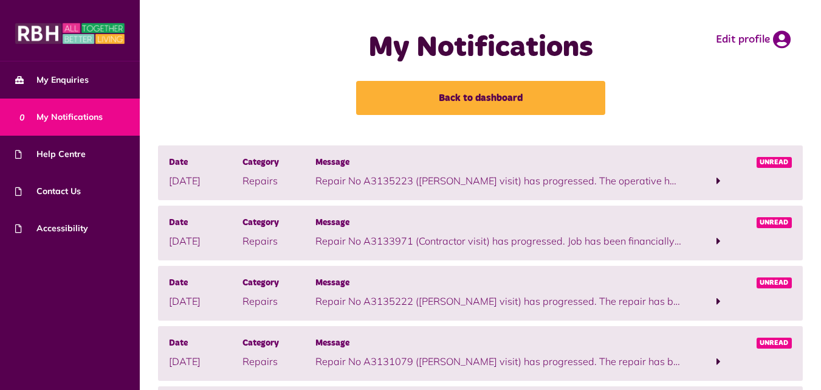 The image size is (821, 390). What do you see at coordinates (59, 117) in the screenshot?
I see `span: My Notifications` at bounding box center [59, 117].